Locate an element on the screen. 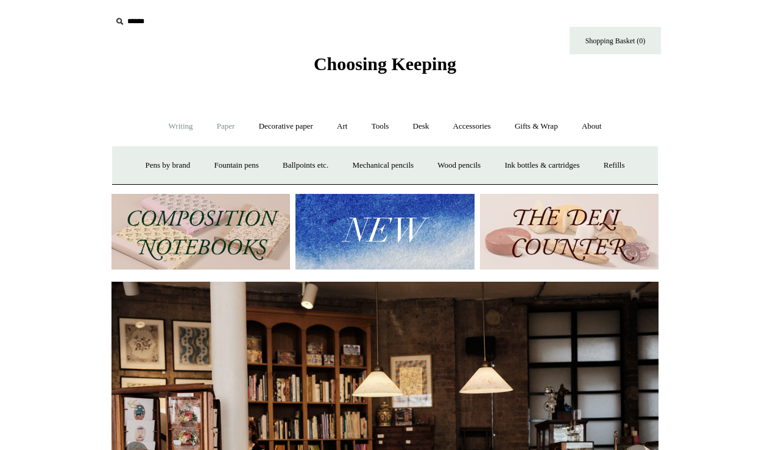 The image size is (770, 450). img: The Deli Counter is located at coordinates (569, 231).